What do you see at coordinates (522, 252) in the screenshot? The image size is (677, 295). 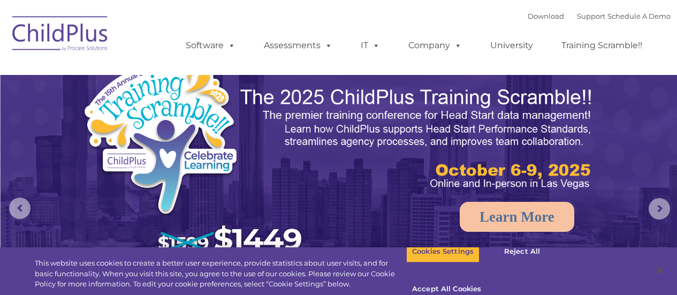 I see `button: Reject All` at bounding box center [522, 252].